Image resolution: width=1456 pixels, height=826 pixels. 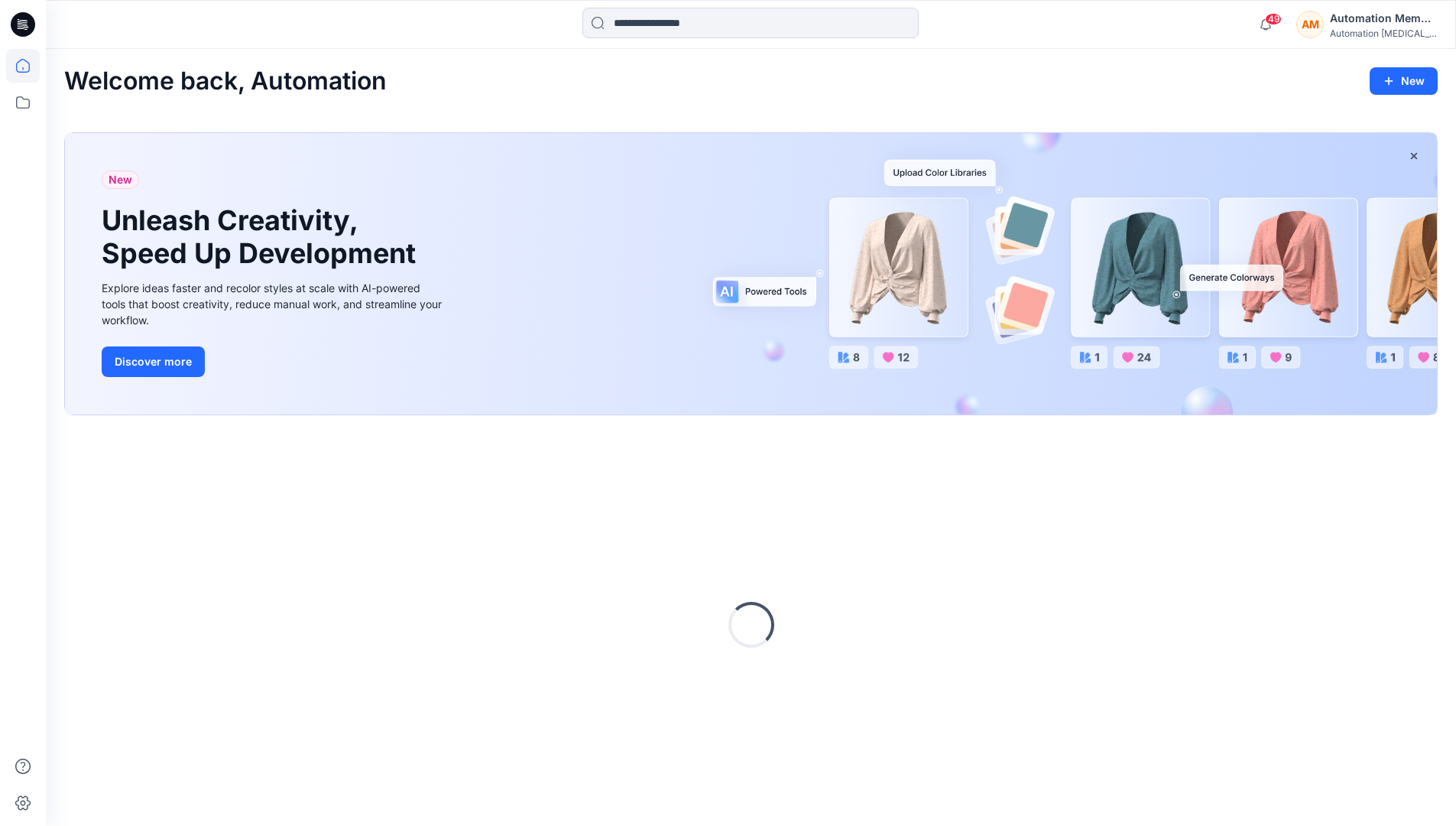 I want to click on span: New, so click(x=120, y=179).